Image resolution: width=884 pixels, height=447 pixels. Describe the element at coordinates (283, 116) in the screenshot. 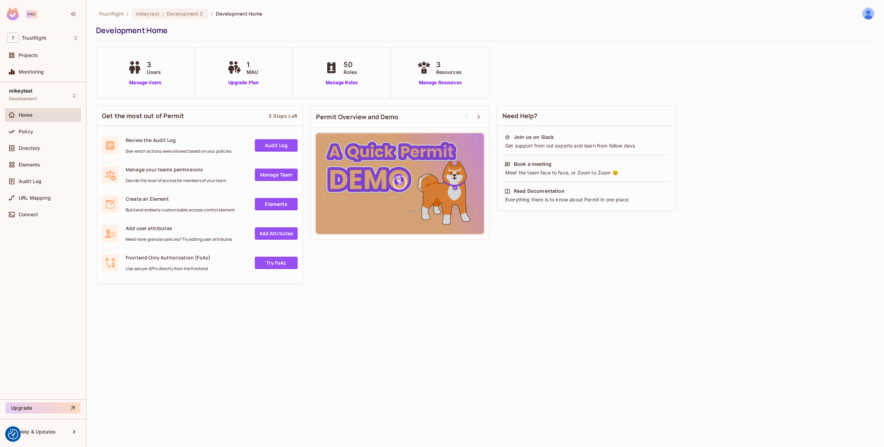

I see `div: 5 Steps Left` at that location.